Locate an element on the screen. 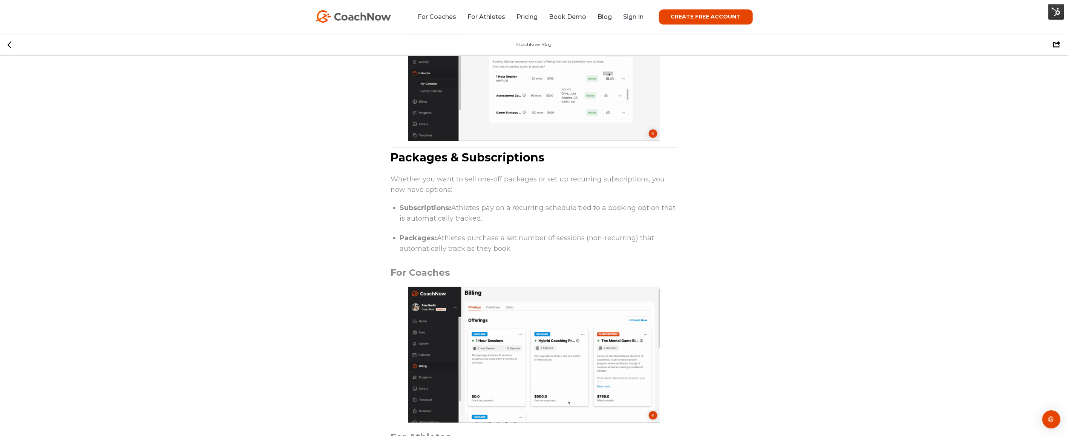 Image resolution: width=1068 pixels, height=436 pixels. img: HubSpot Tools Menu Toggle is located at coordinates (1056, 12).